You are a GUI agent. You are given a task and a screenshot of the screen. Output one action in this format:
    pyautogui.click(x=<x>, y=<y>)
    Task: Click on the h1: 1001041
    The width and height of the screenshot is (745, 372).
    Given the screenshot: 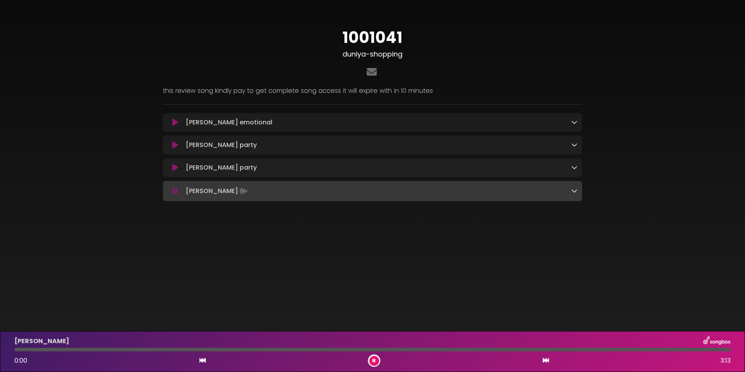 What is the action you would take?
    pyautogui.click(x=373, y=37)
    